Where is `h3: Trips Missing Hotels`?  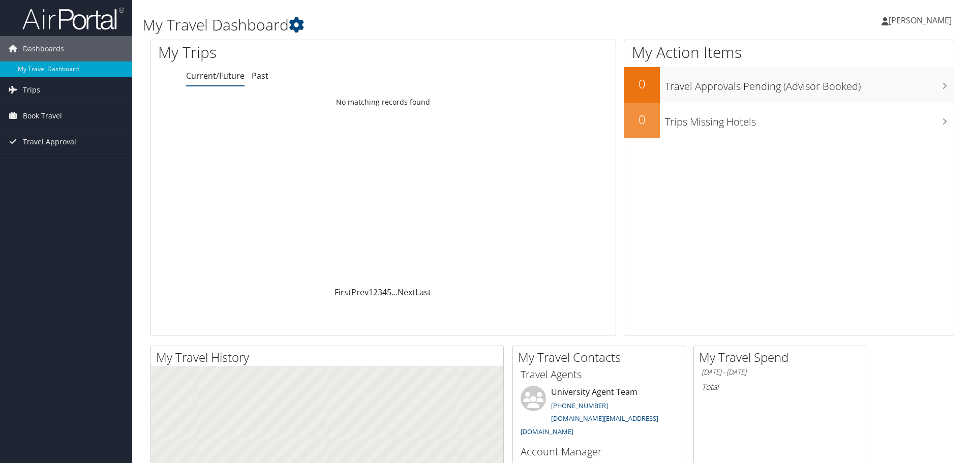 h3: Trips Missing Hotels is located at coordinates (809, 119).